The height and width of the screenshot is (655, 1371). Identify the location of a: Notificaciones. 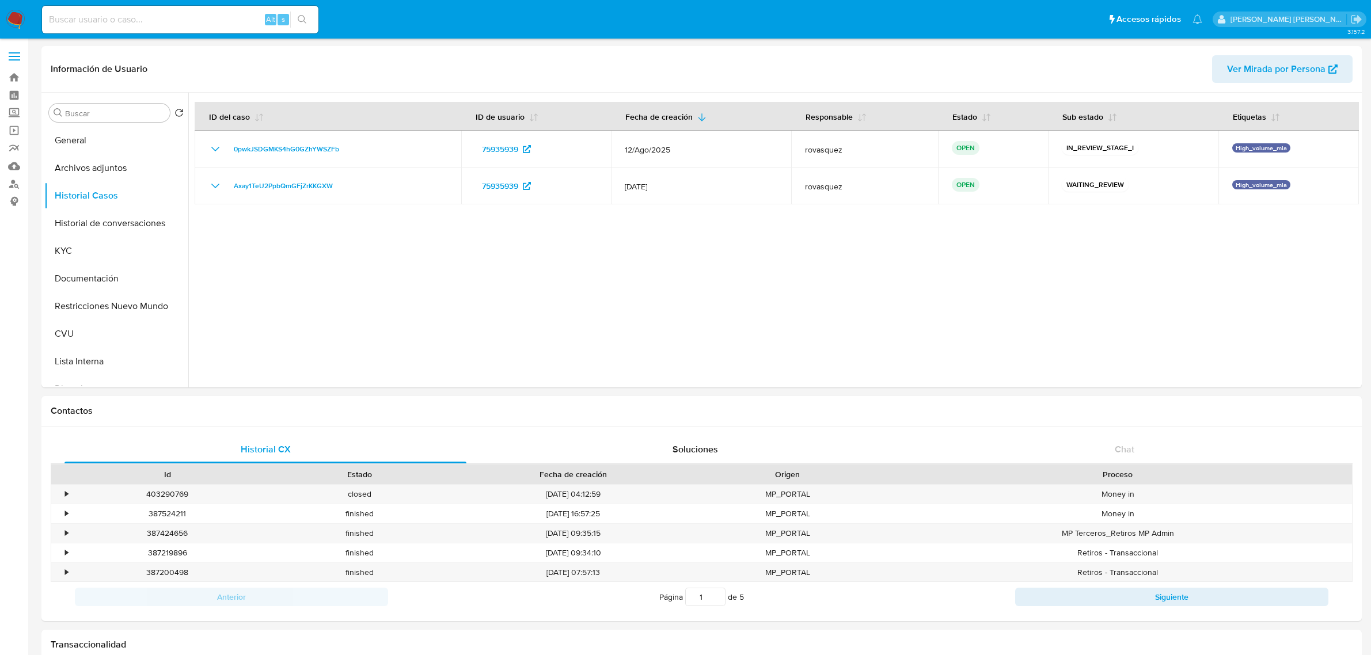
(1197, 19).